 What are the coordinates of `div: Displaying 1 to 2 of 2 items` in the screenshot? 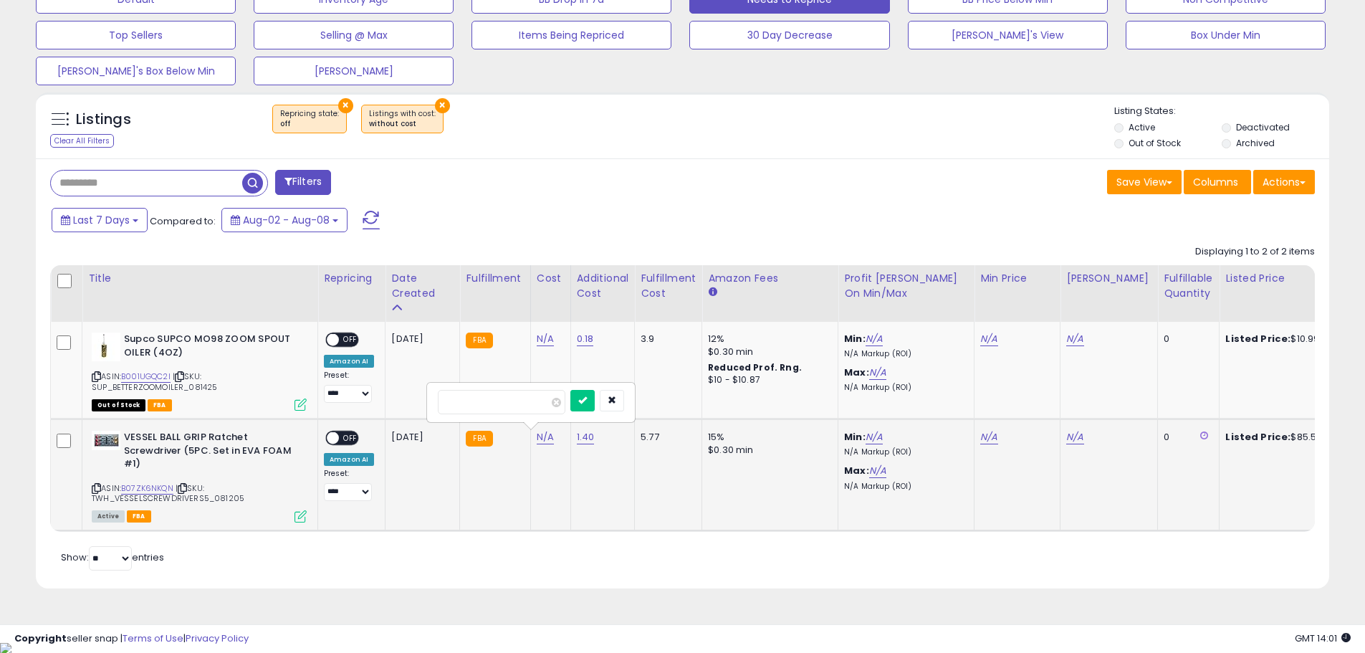 It's located at (1255, 252).